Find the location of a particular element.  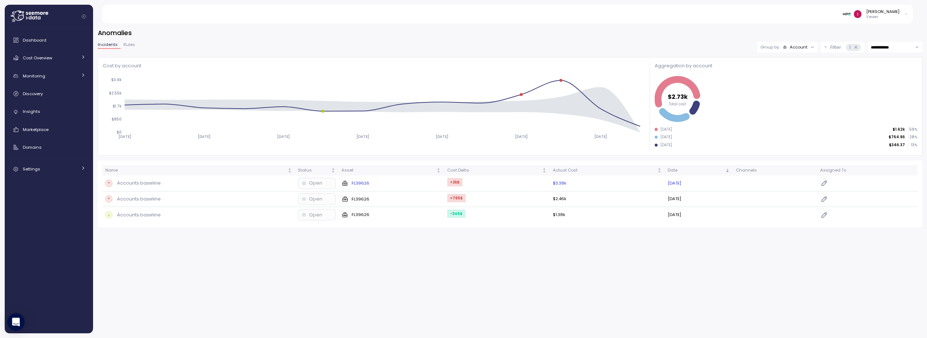

span: Marketplace is located at coordinates (36, 130).